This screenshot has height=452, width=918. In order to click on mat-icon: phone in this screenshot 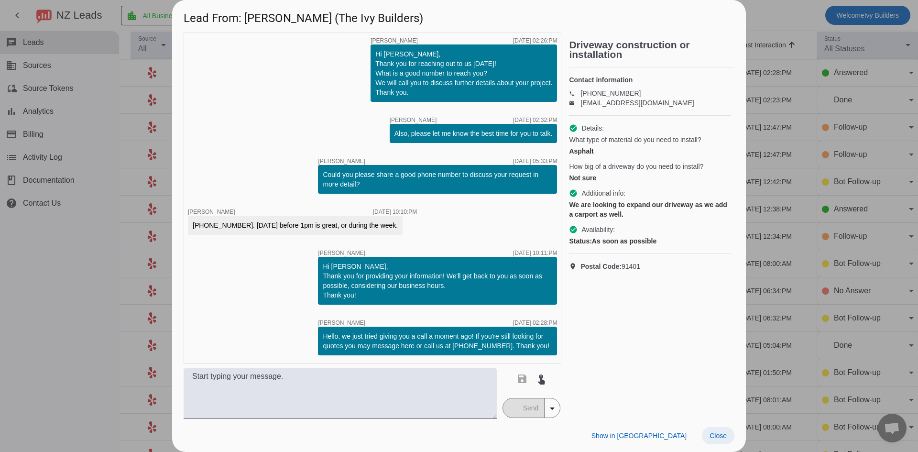, I will do `click(575, 93)`.